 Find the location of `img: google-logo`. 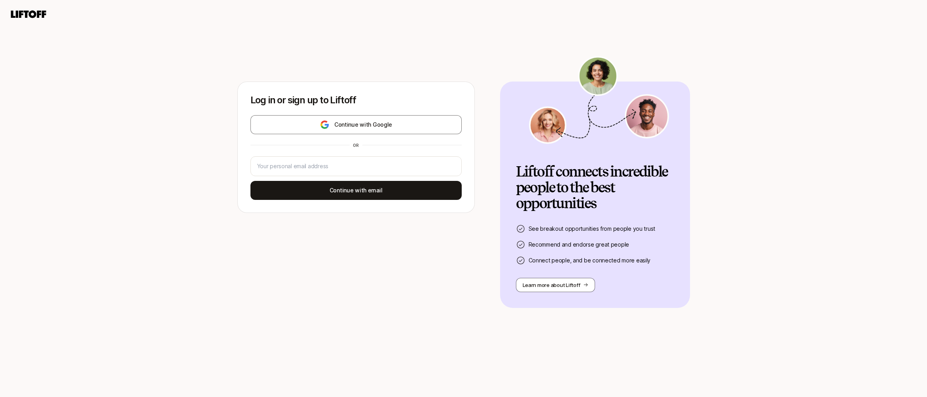

img: google-logo is located at coordinates (324, 125).